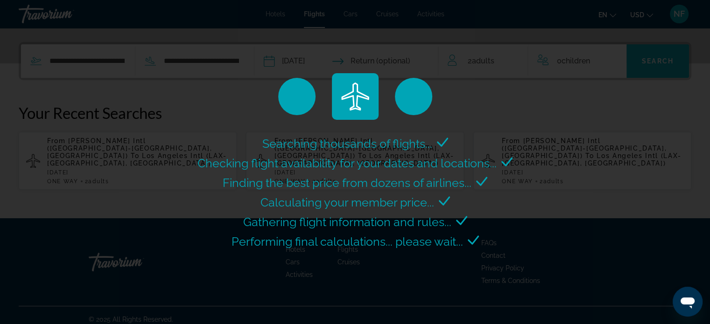 This screenshot has height=324, width=710. I want to click on span: Performing final calculations... please wait..., so click(347, 242).